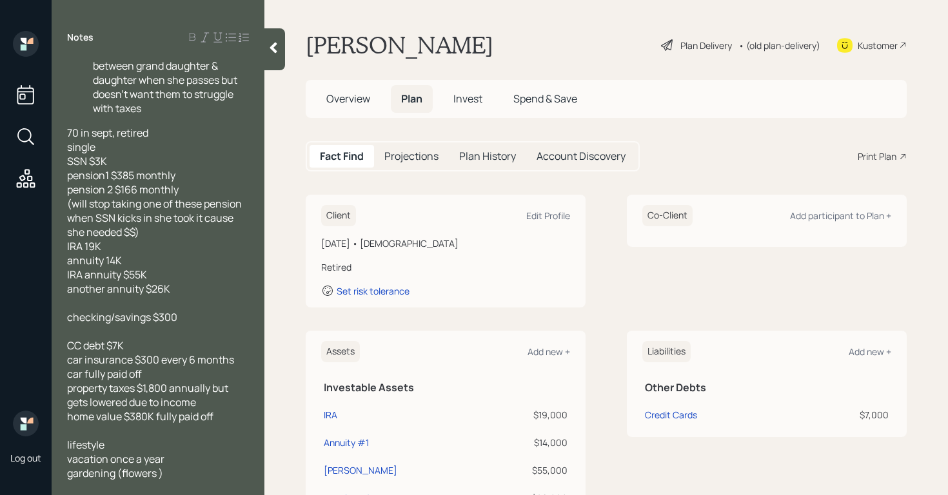  What do you see at coordinates (524, 470) in the screenshot?
I see `div: $55,000` at bounding box center [524, 470].